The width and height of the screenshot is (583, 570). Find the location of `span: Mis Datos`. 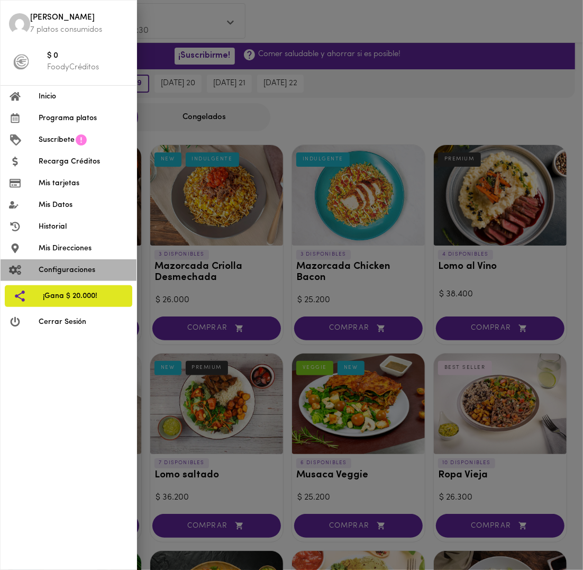

span: Mis Datos is located at coordinates (83, 205).